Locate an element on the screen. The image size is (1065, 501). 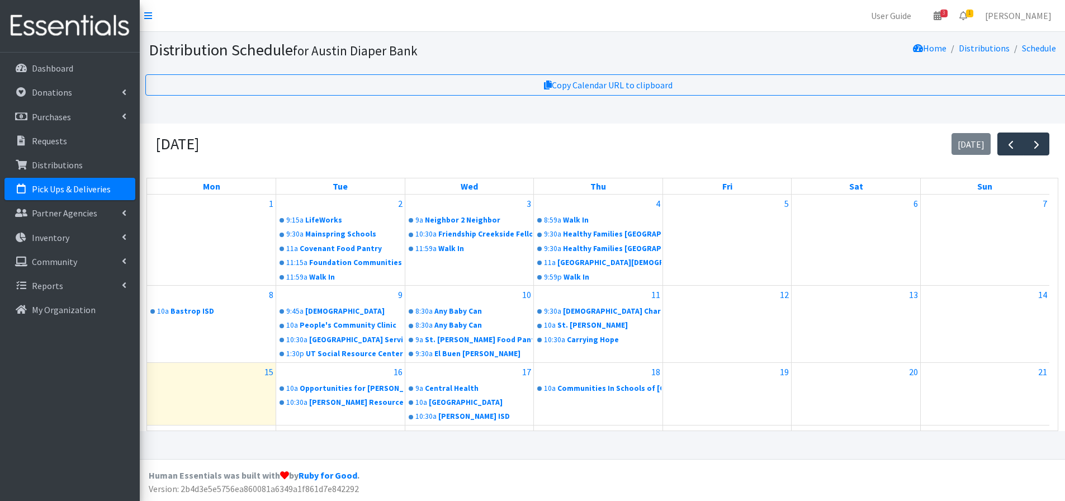
div: 9:45a is located at coordinates (295, 311).